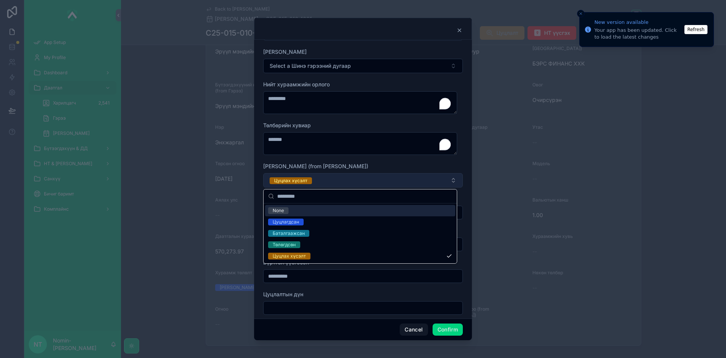 This screenshot has width=726, height=358. What do you see at coordinates (286, 222) in the screenshot?
I see `div: Цуцлагдсан` at bounding box center [286, 222].